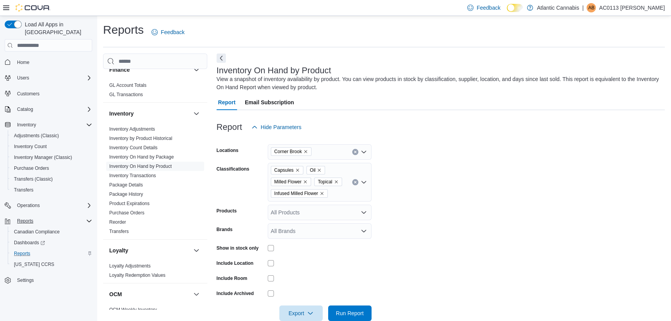  Describe the element at coordinates (133, 309) in the screenshot. I see `a: OCM Weekly Inventory` at that location.